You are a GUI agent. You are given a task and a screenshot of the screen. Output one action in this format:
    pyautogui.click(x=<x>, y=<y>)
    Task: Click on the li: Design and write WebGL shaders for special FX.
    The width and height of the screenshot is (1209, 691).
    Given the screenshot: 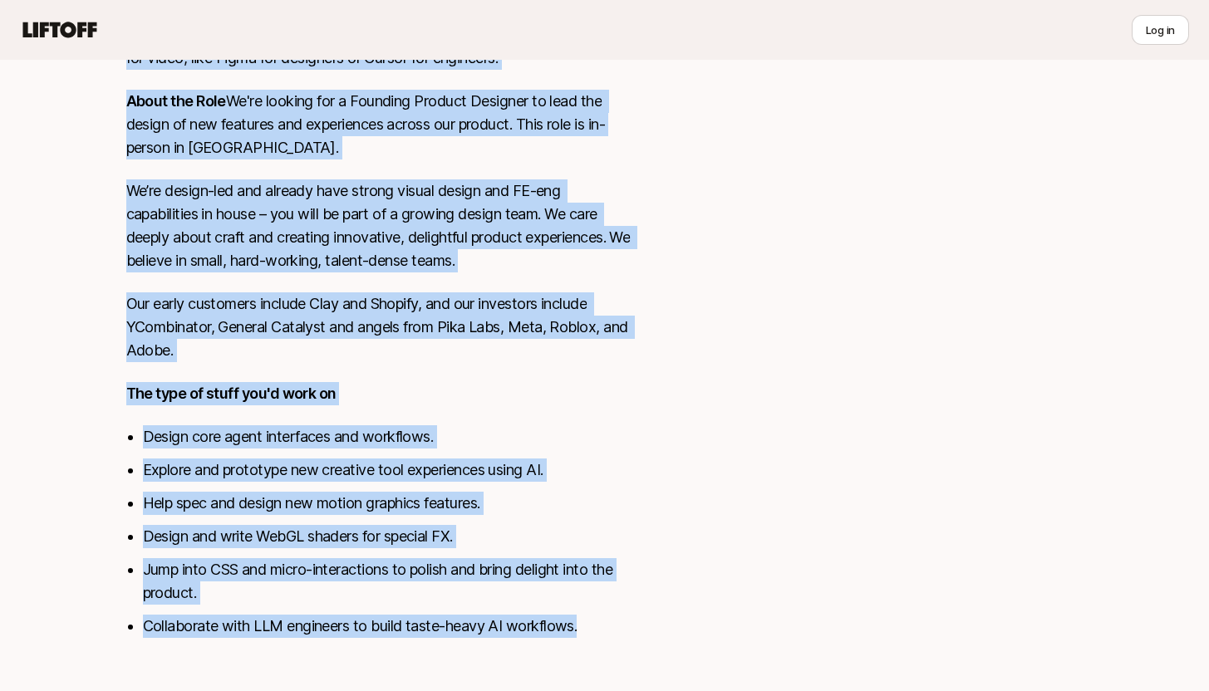 What is the action you would take?
    pyautogui.click(x=387, y=537)
    